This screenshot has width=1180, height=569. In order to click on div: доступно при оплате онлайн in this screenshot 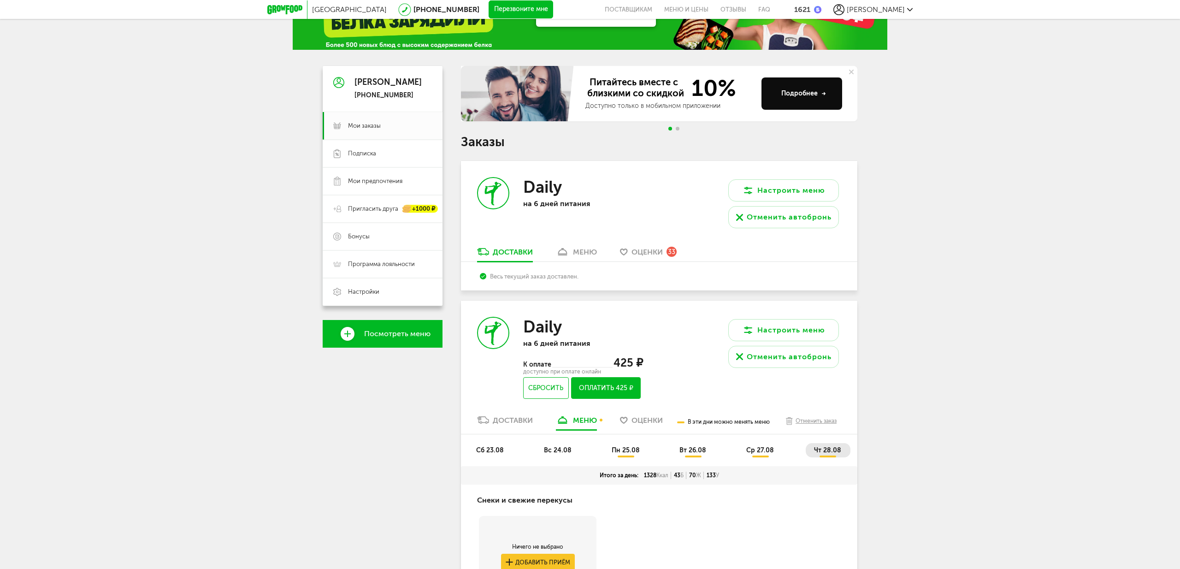, I will do `click(583, 371)`.